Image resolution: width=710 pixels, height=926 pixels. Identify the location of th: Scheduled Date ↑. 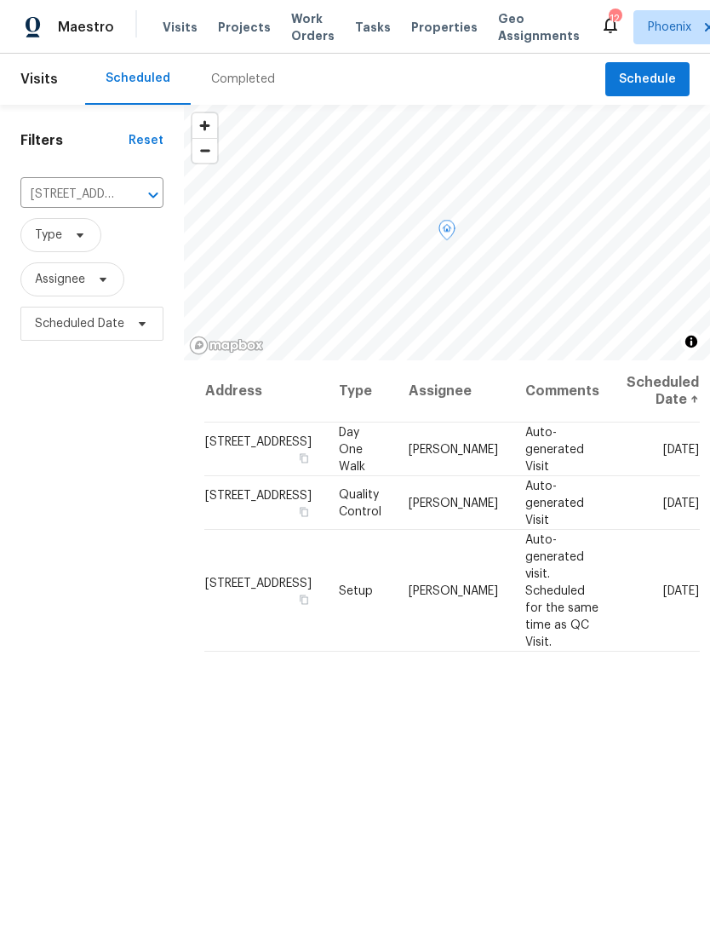
(657, 391).